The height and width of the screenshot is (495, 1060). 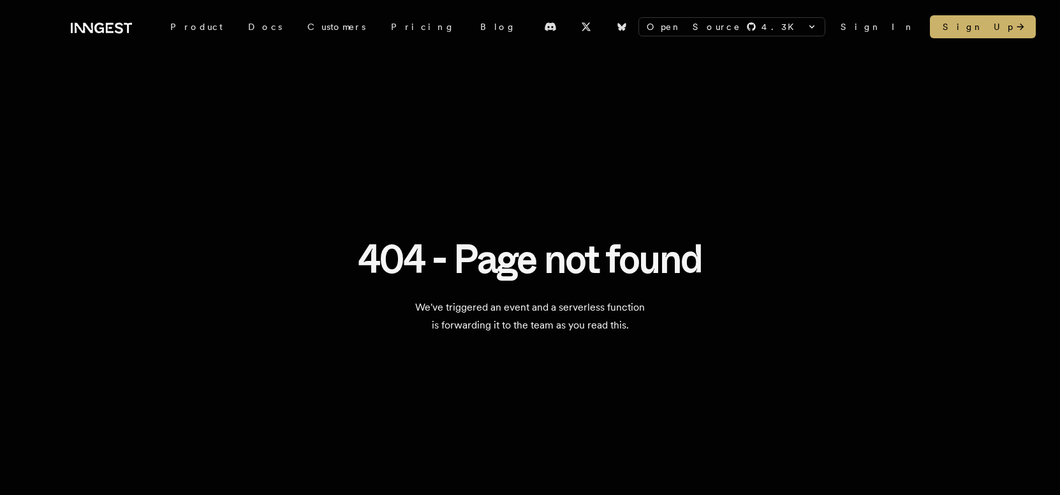 What do you see at coordinates (265, 27) in the screenshot?
I see `a: Docs` at bounding box center [265, 27].